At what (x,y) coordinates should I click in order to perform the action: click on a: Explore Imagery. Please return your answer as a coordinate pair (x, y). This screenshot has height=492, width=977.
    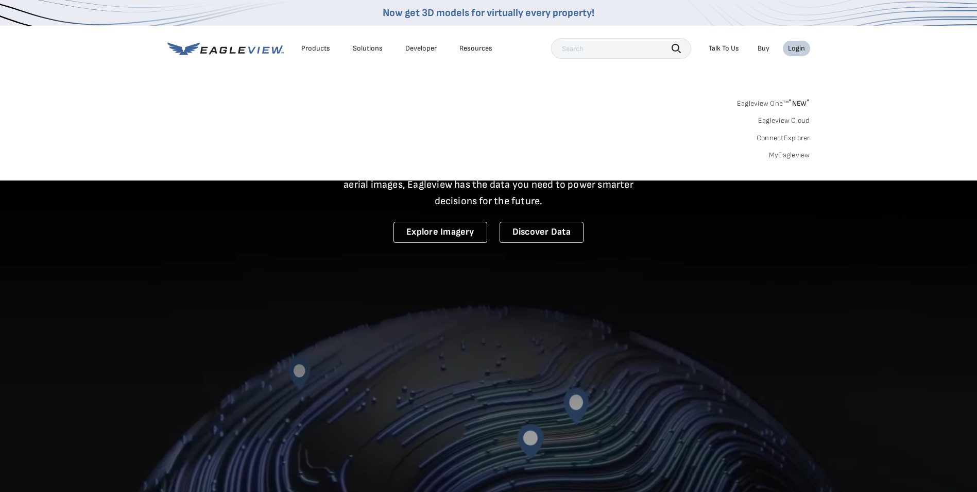
    Looking at the image, I should click on (441, 232).